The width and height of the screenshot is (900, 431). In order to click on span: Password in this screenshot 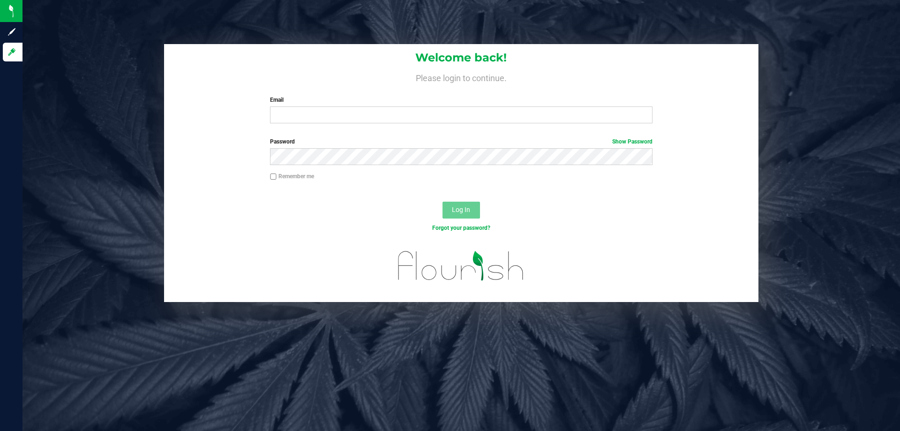, I will do `click(282, 142)`.